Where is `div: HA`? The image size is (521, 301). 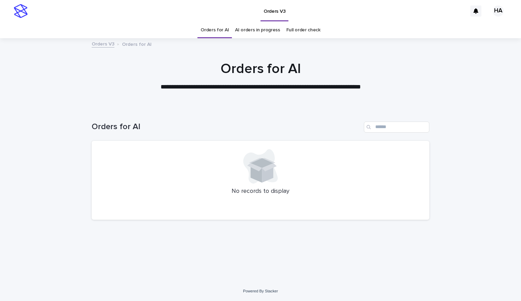 div: HA is located at coordinates (499, 11).